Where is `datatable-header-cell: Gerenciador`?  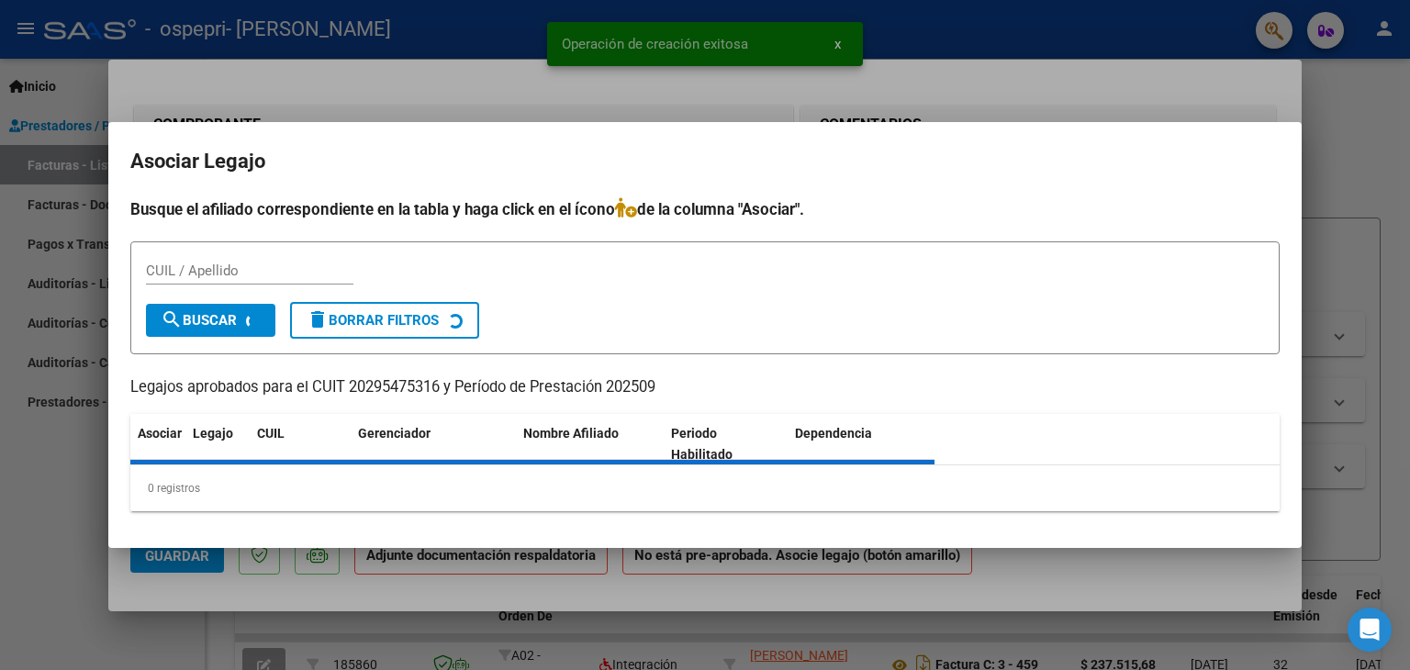
datatable-header-cell: Gerenciador is located at coordinates (433, 444).